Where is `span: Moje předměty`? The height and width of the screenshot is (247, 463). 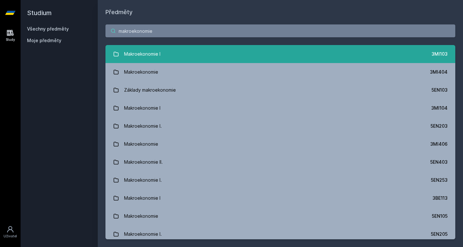
span: Moje předměty is located at coordinates (44, 41).